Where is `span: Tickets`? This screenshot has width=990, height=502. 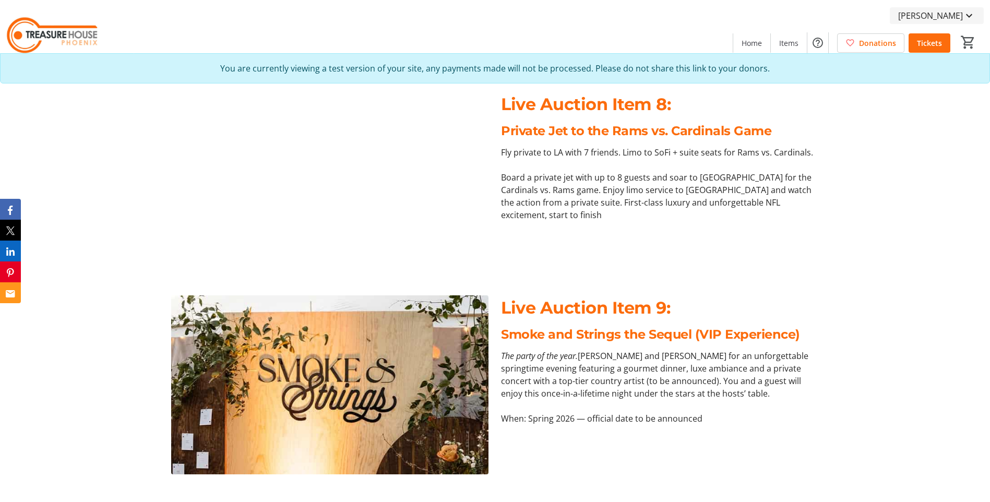 span: Tickets is located at coordinates (930, 43).